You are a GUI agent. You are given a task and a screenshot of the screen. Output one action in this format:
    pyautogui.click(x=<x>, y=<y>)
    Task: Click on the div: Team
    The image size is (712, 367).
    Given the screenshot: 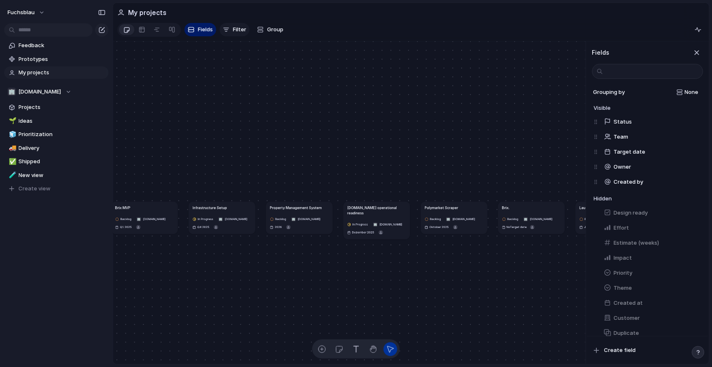 What is the action you would take?
    pyautogui.click(x=648, y=137)
    